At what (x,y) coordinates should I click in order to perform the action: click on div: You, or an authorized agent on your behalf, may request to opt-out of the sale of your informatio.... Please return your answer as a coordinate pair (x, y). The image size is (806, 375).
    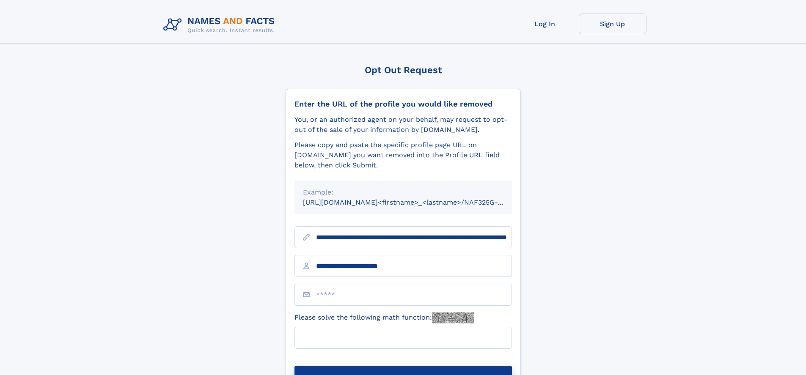
    Looking at the image, I should click on (403, 125).